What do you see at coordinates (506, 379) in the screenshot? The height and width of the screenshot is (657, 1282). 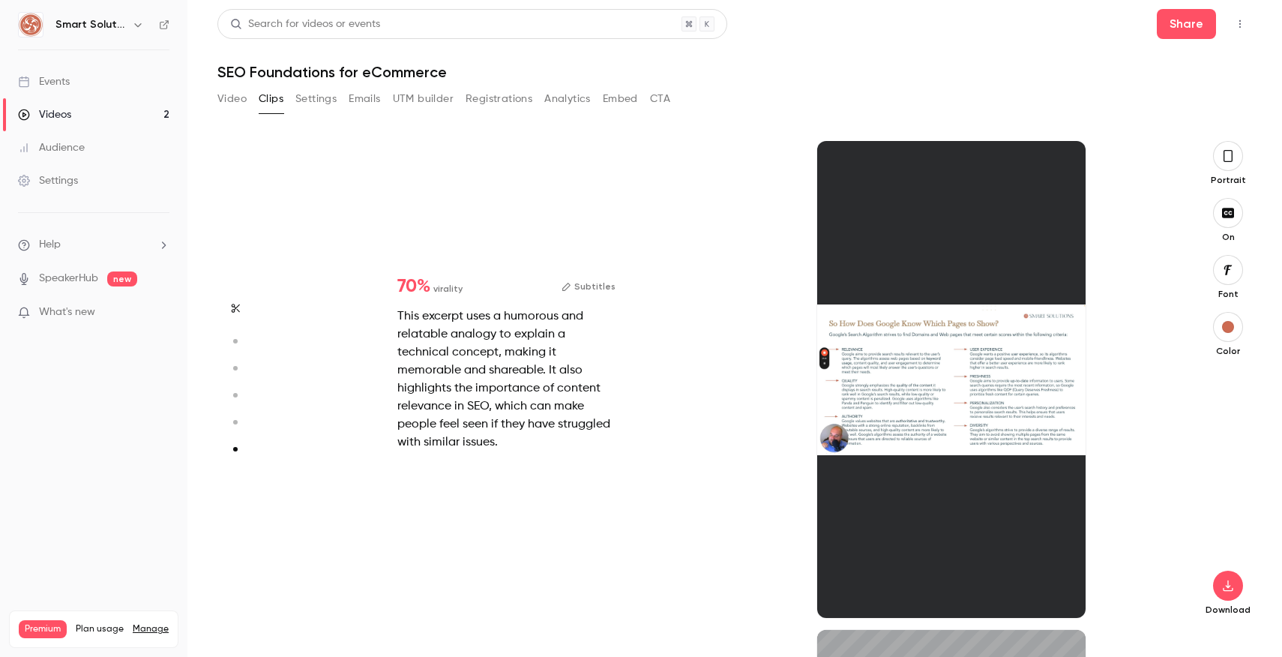 I see `div: This excerpt uses a humorous and relatable analogy to explain a technical concept, making it memo...` at bounding box center [506, 379].